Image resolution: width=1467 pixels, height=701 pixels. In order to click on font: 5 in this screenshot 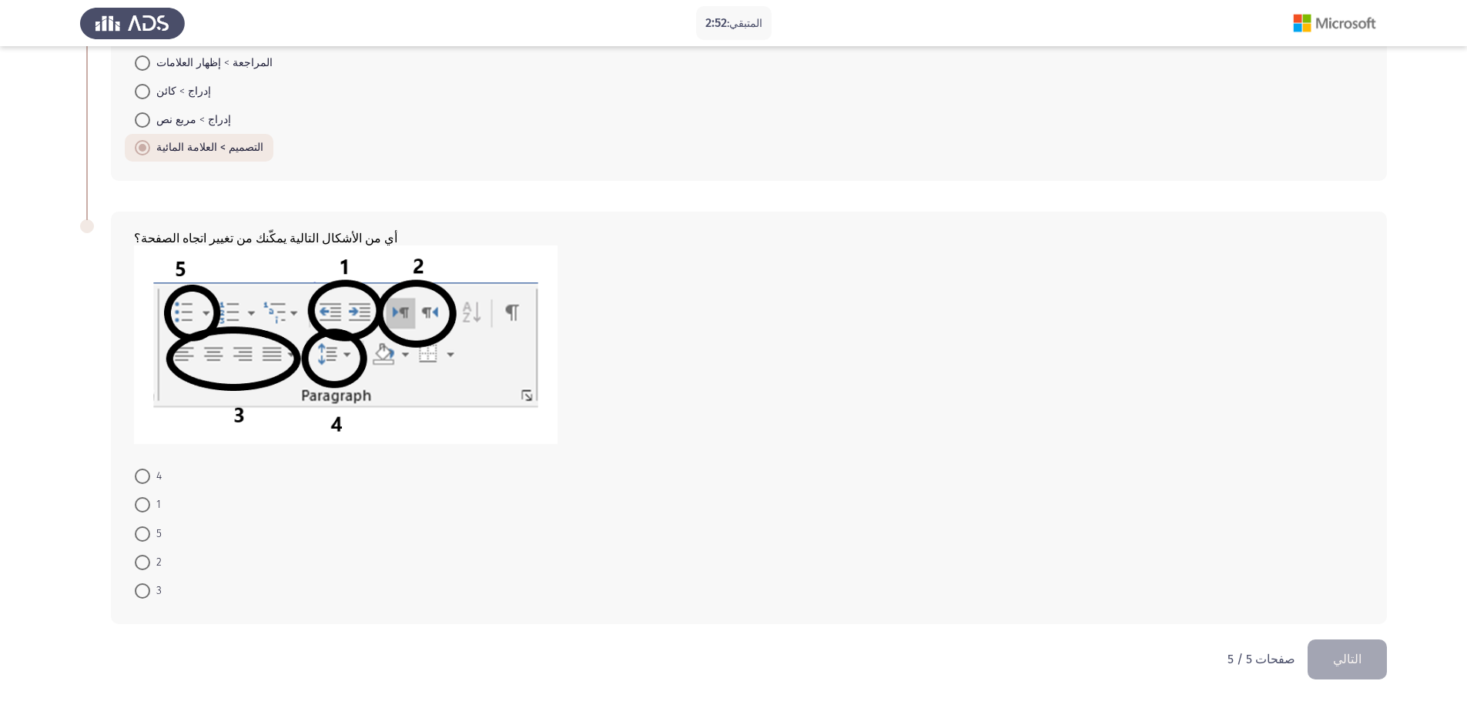, I will do `click(159, 534)`.